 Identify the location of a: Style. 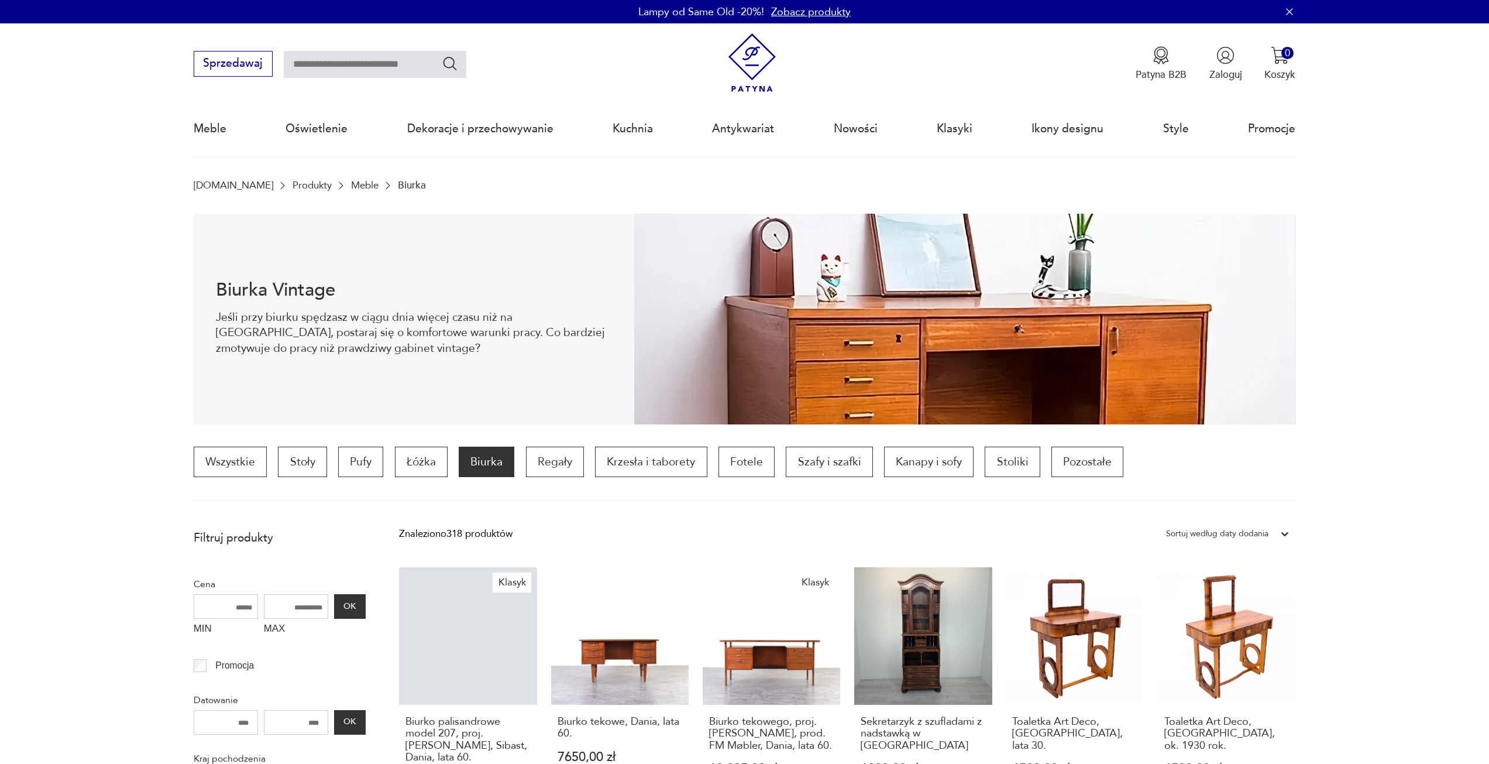
(1176, 129).